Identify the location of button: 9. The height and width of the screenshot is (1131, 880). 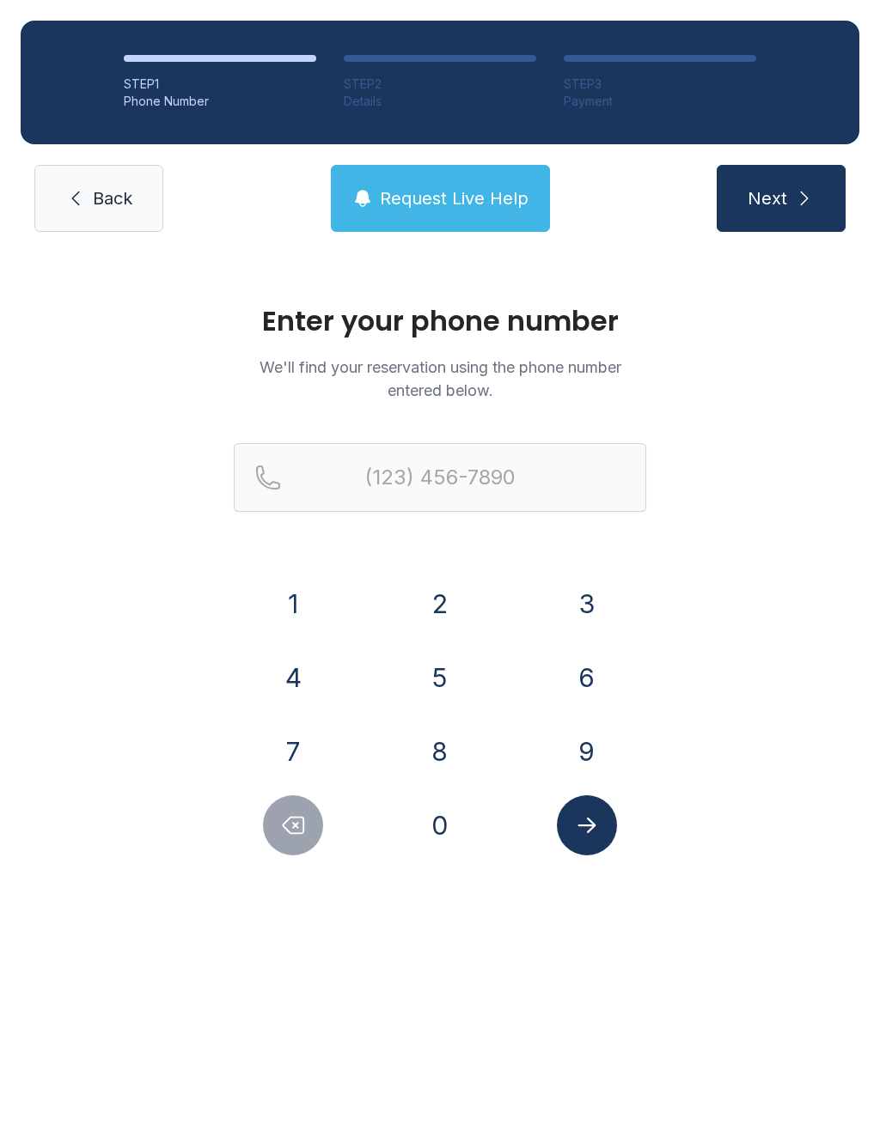
(587, 752).